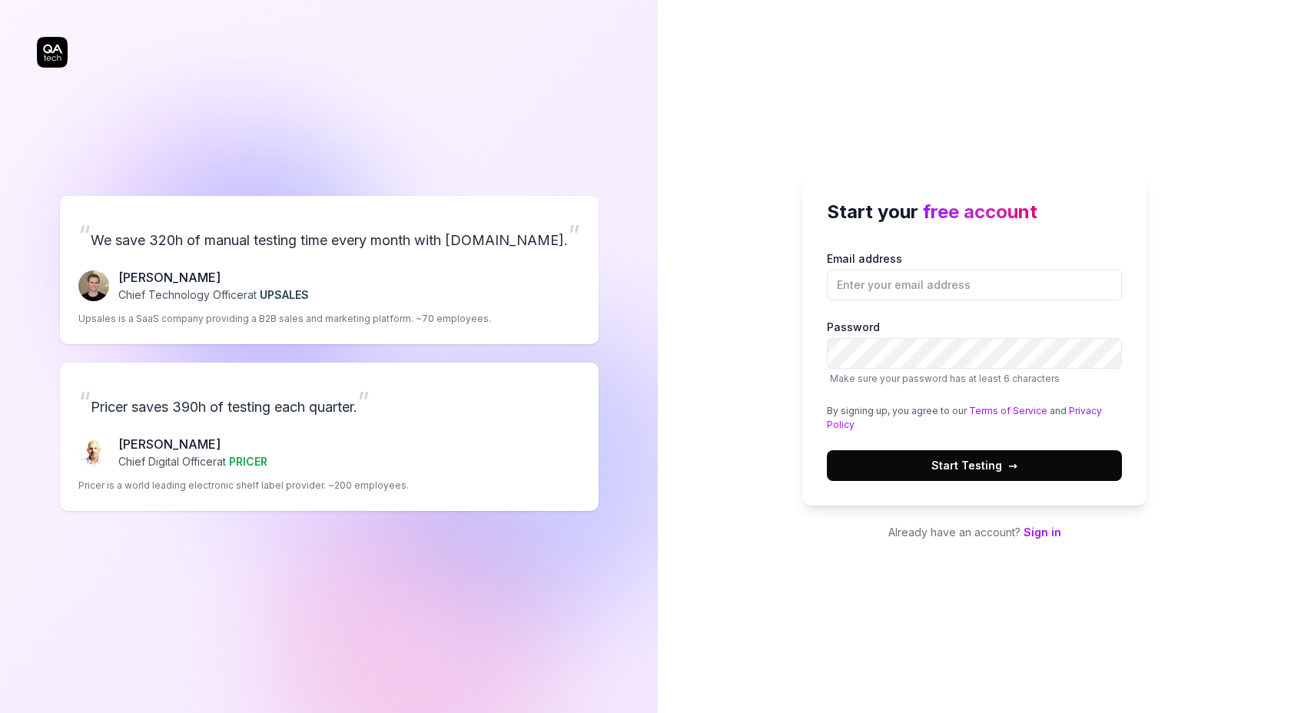 Image resolution: width=1291 pixels, height=713 pixels. I want to click on a: Terms of Service, so click(1008, 410).